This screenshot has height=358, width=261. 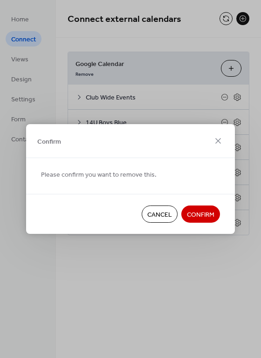 What do you see at coordinates (159, 214) in the screenshot?
I see `button: Cancel` at bounding box center [159, 214].